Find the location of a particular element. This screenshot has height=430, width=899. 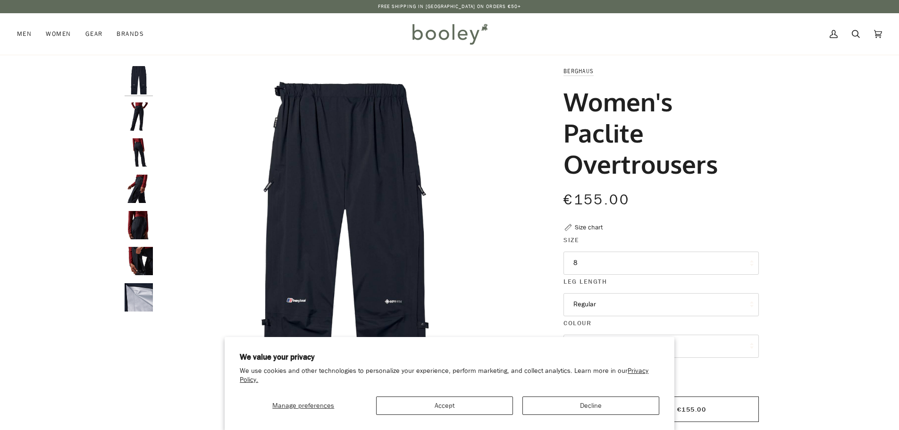

h1: Women's Paclite Overtrousers is located at coordinates (657, 133).